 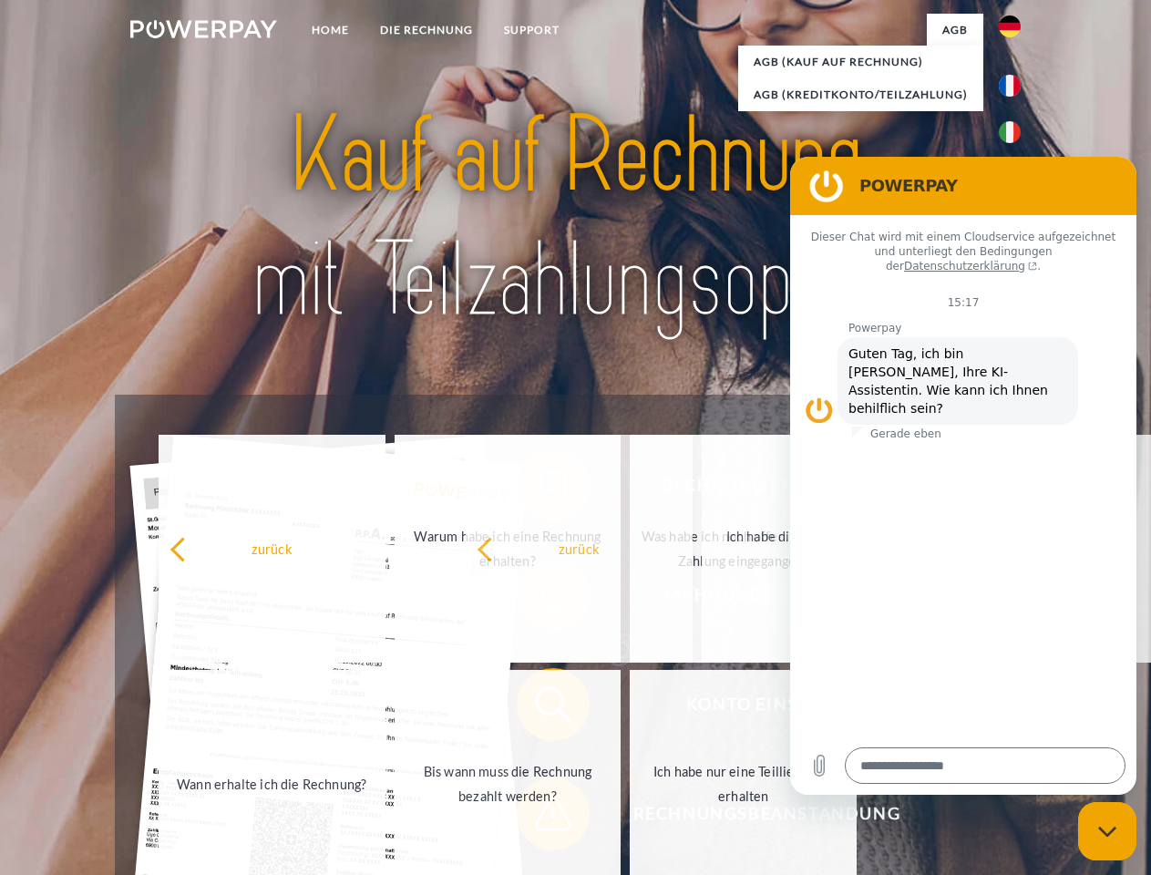 I want to click on a: AGB (Kauf auf Rechnung), so click(x=860, y=62).